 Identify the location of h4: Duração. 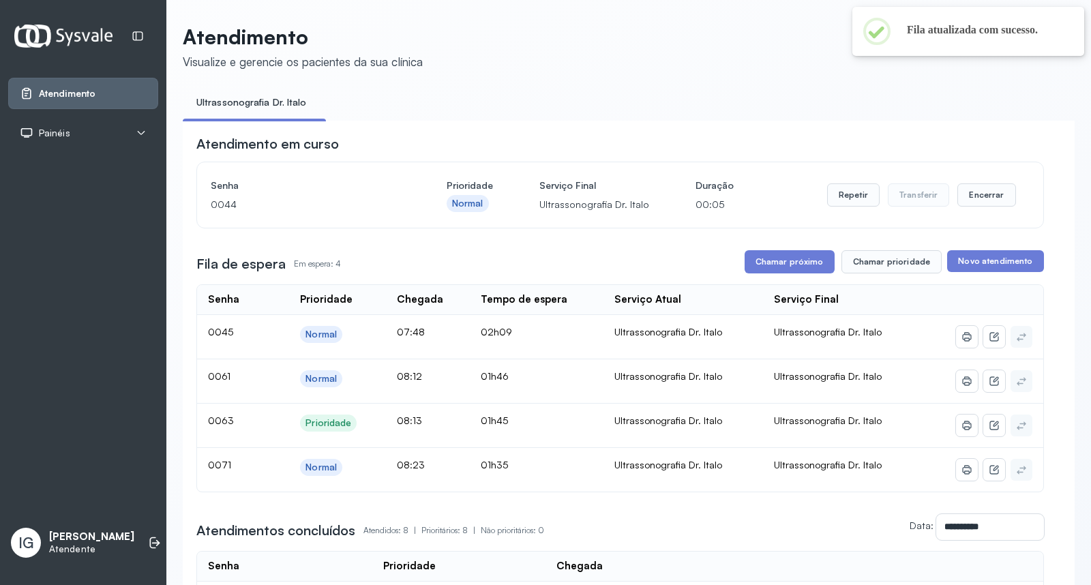
(715, 186).